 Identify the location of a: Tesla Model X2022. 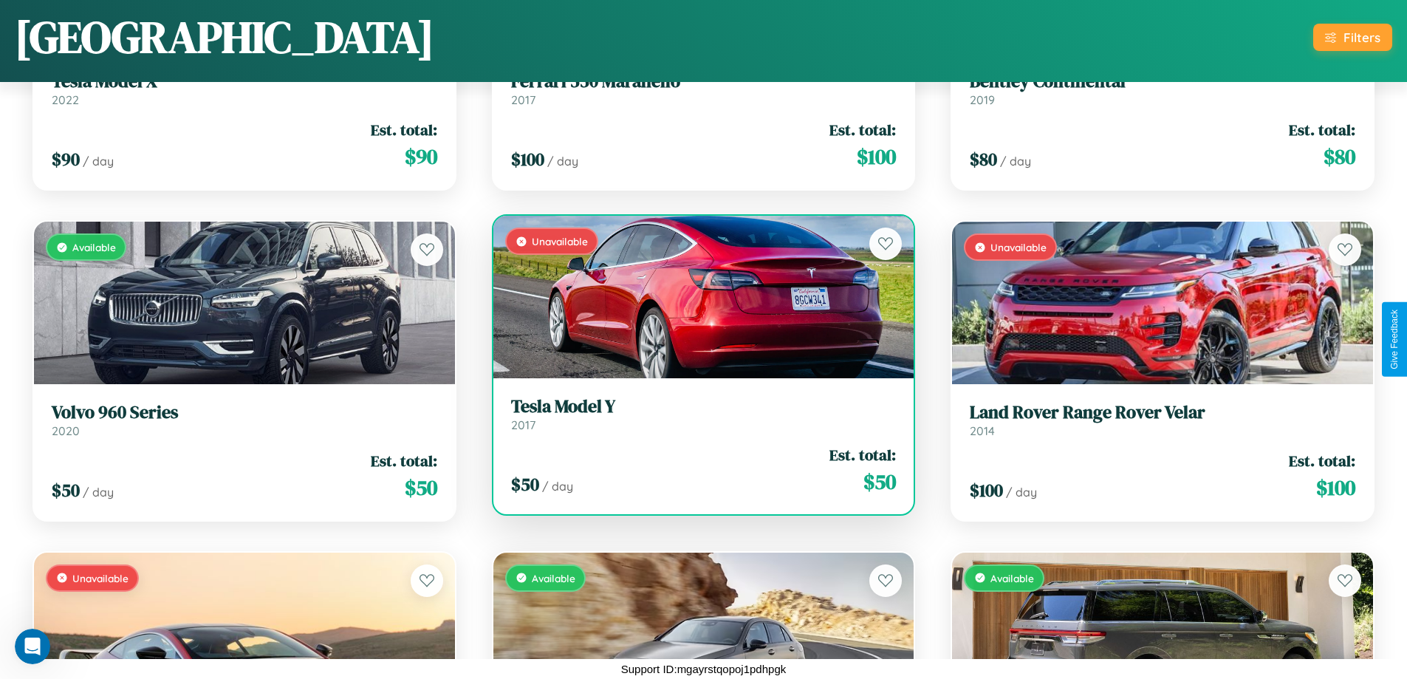
(244, 89).